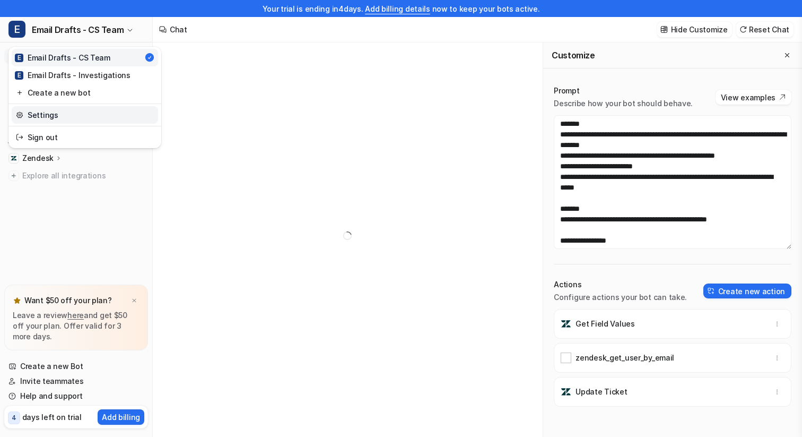  I want to click on a: Settings, so click(85, 115).